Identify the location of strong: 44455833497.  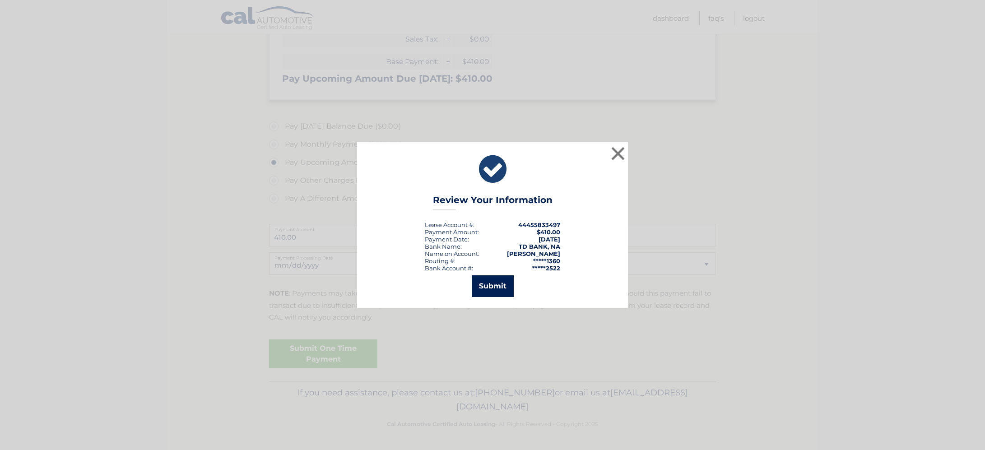
(539, 225).